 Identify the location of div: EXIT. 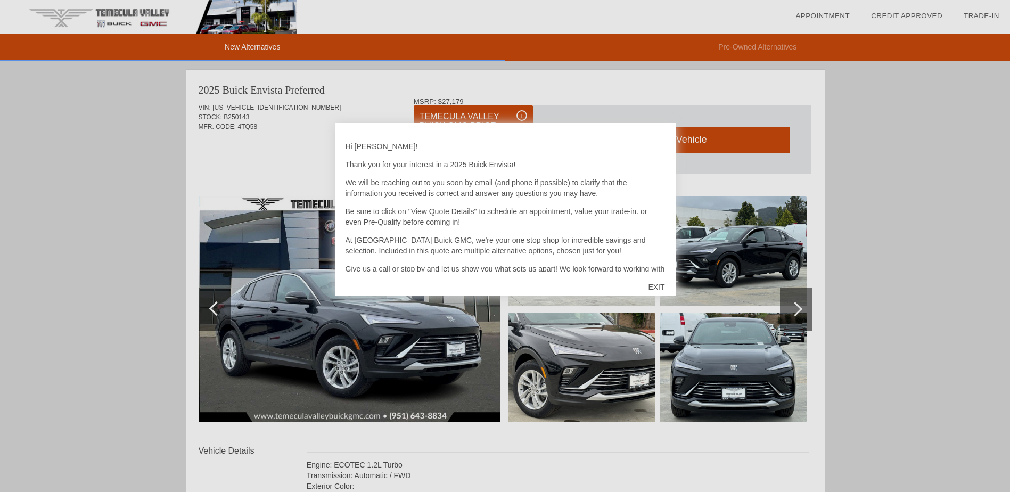
(656, 287).